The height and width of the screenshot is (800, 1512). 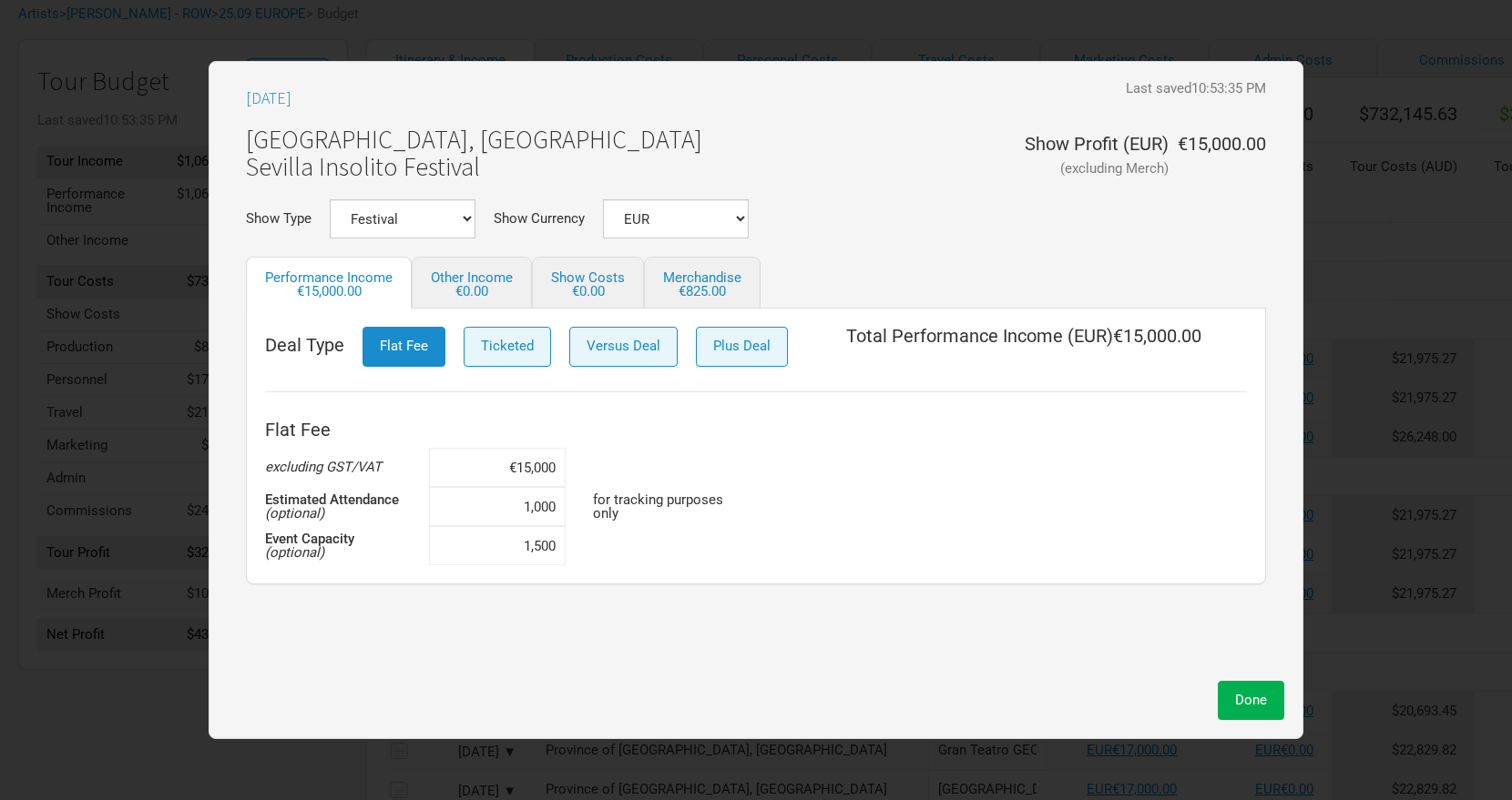 What do you see at coordinates (1196, 88) in the screenshot?
I see `div: Last saved 10:53:35 PM` at bounding box center [1196, 88].